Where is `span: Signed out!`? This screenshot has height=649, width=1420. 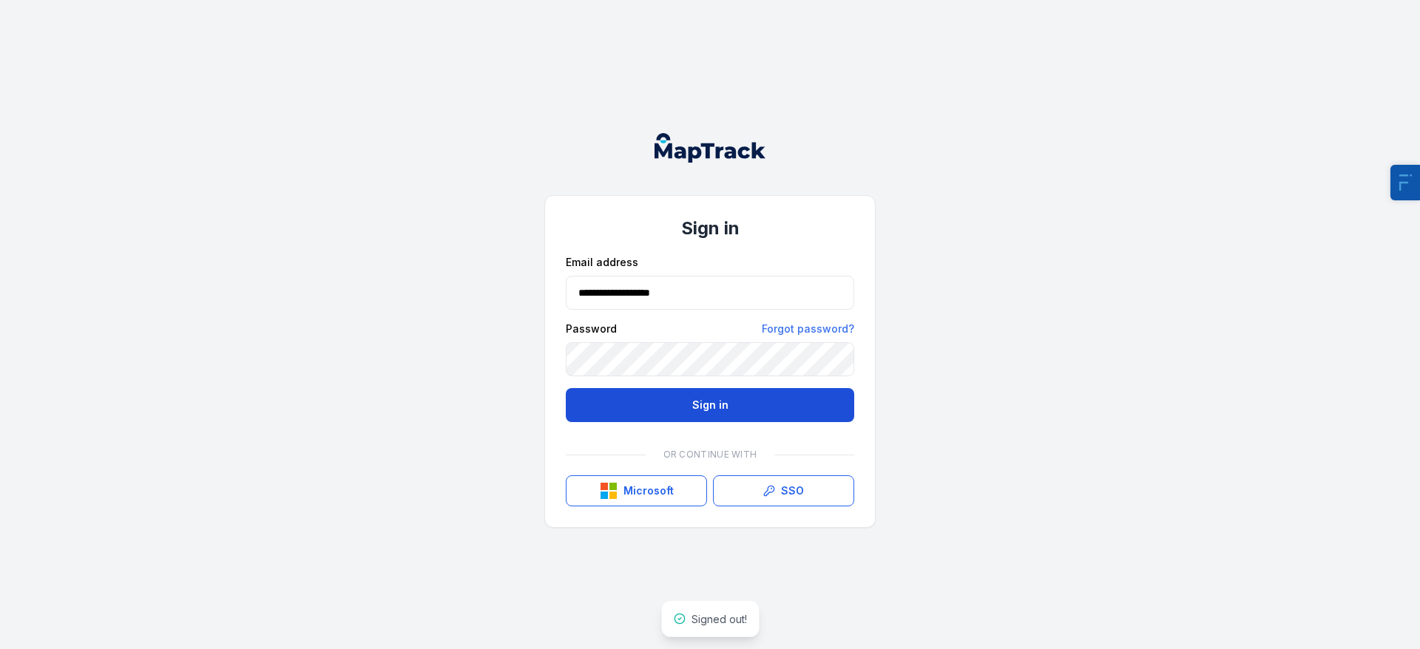
span: Signed out! is located at coordinates (719, 619).